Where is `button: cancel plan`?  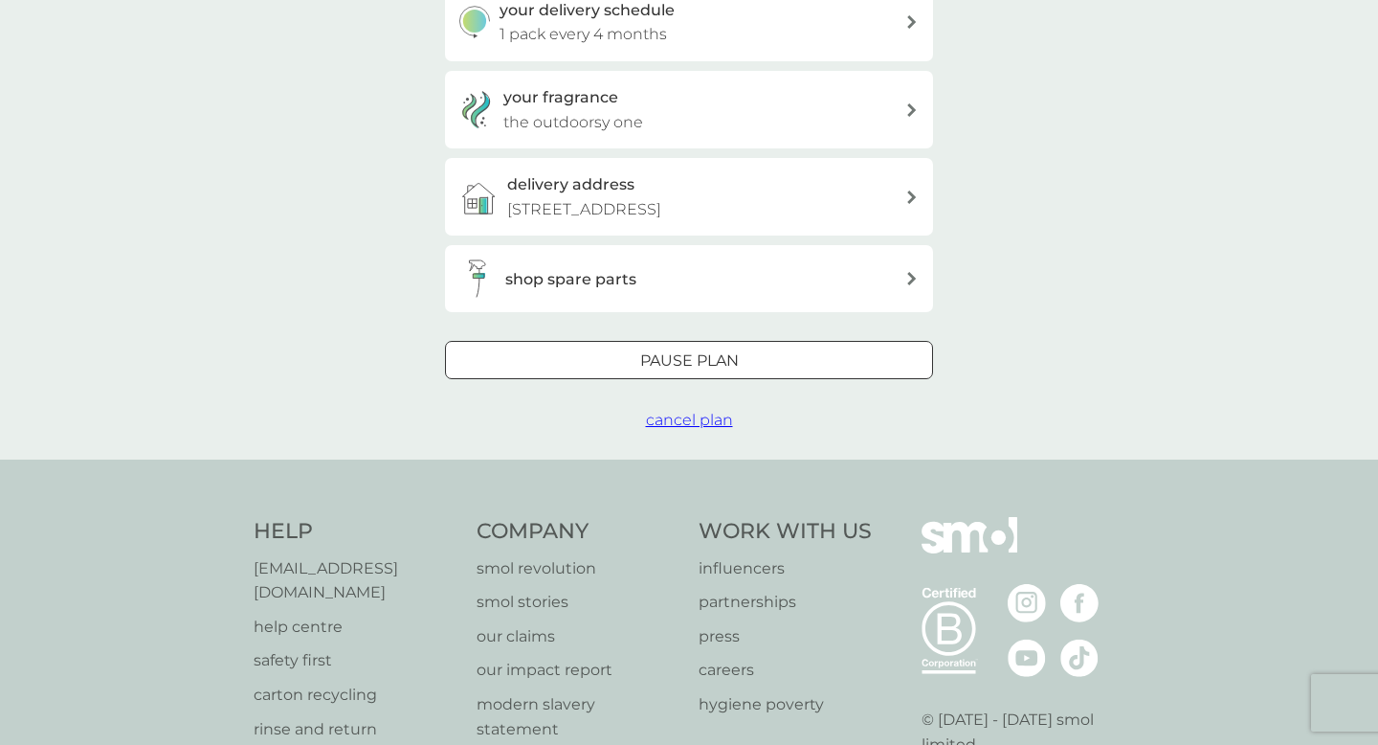 button: cancel plan is located at coordinates (689, 420).